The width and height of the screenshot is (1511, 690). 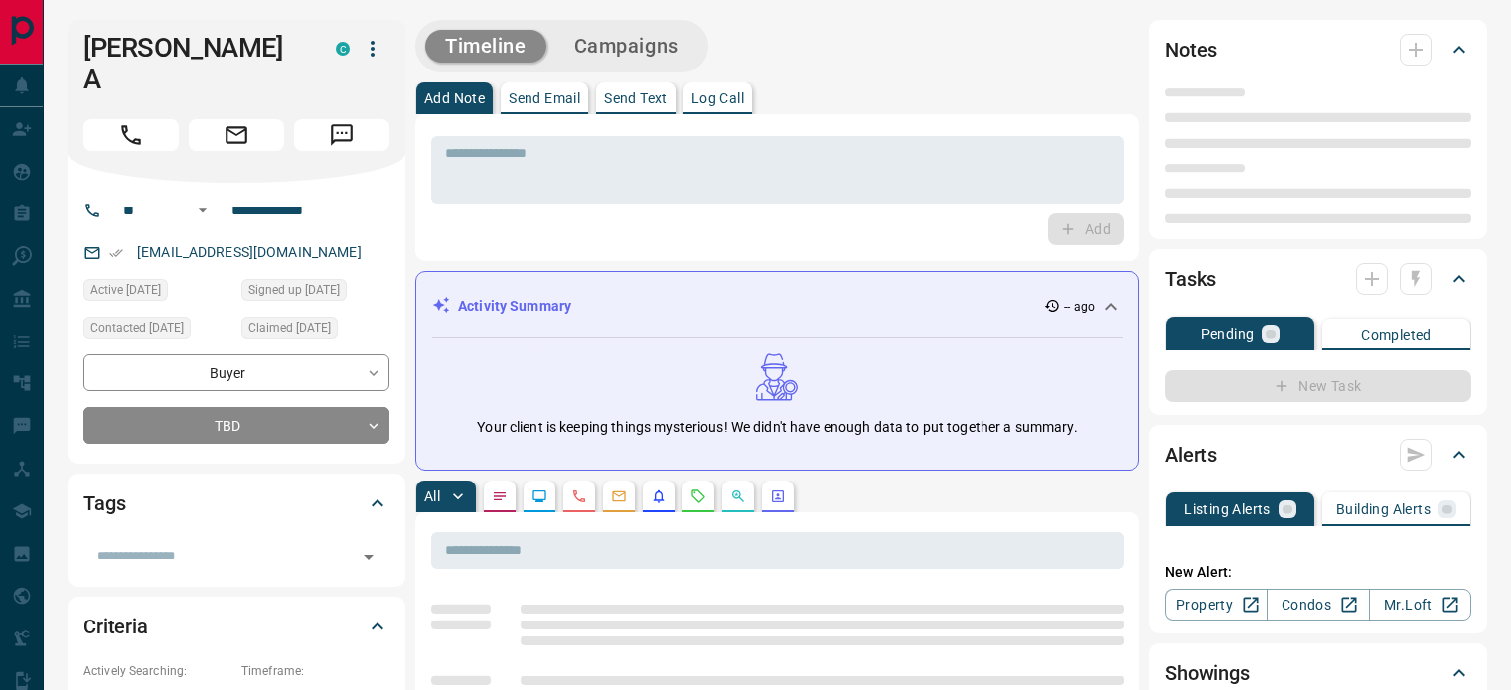 I want to click on p: Pending, so click(x=1228, y=334).